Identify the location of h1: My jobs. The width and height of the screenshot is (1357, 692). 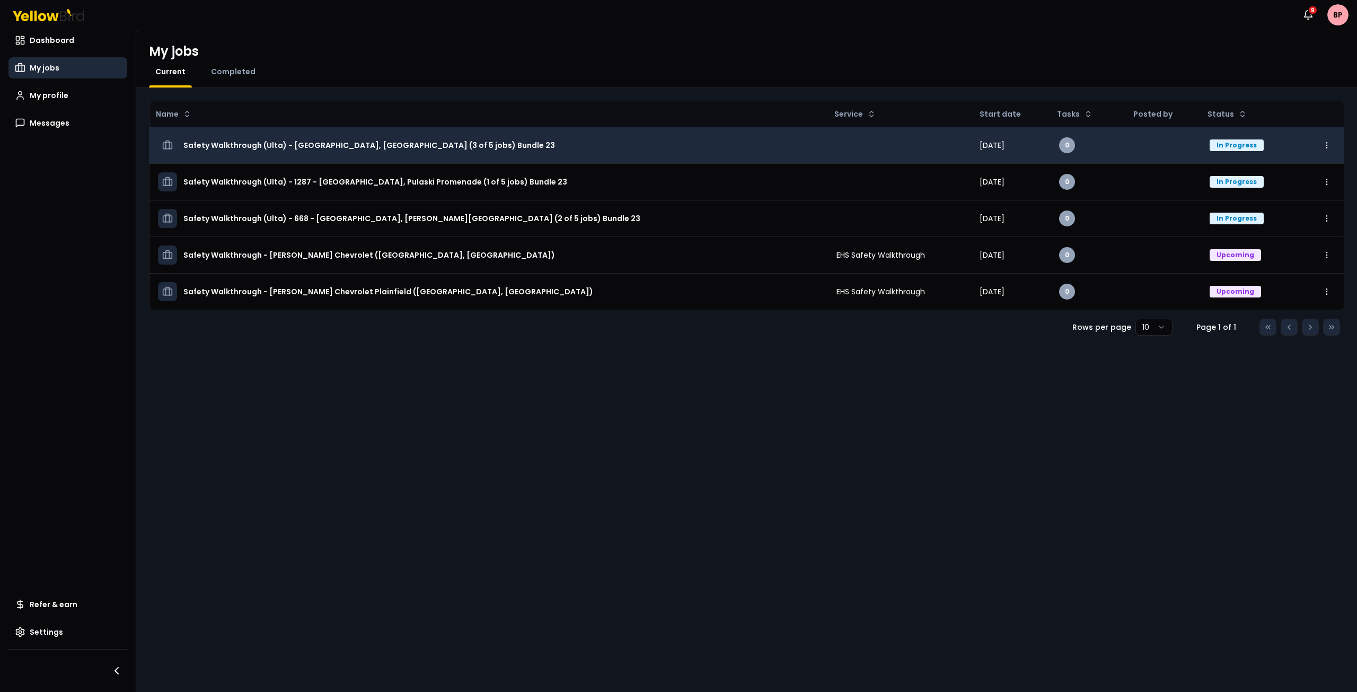
(174, 51).